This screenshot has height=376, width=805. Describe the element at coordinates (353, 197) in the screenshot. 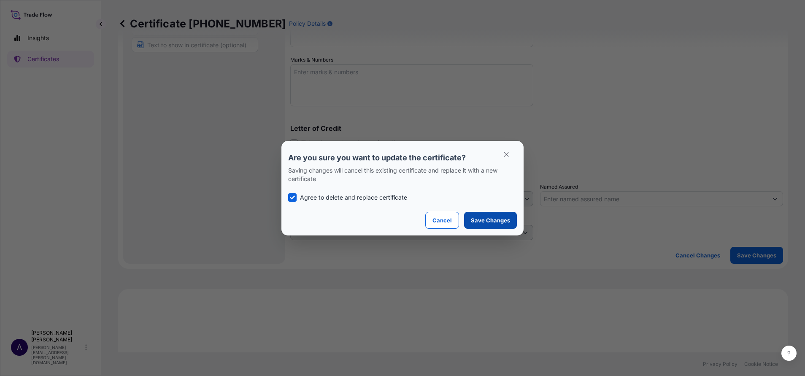

I see `p: Agree to delete and replace certificate` at that location.